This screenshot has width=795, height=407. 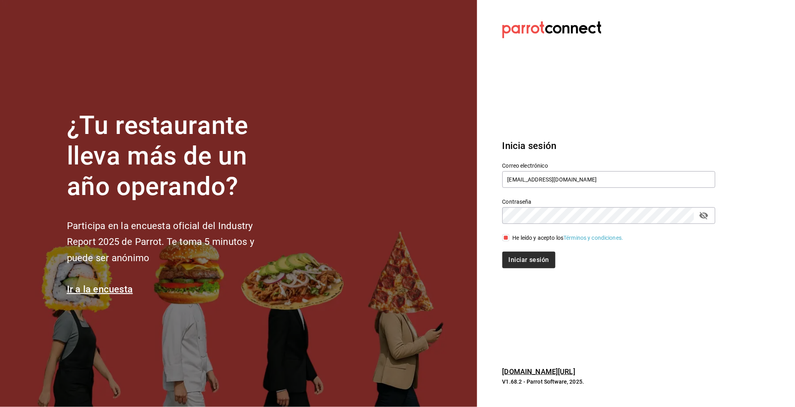 What do you see at coordinates (568, 238) in the screenshot?
I see `div: He leído y acepto los` at bounding box center [568, 238].